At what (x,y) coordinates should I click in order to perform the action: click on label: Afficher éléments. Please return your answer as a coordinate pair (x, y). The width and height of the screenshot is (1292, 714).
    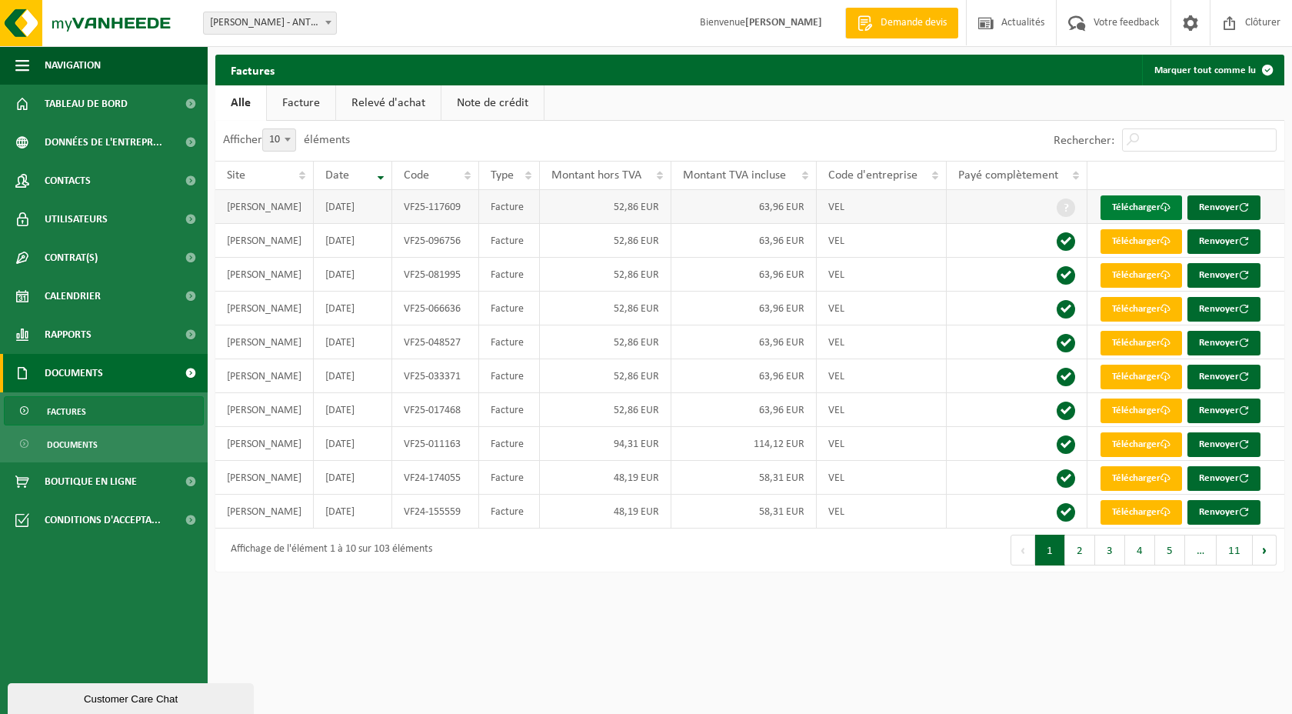
    Looking at the image, I should click on (286, 140).